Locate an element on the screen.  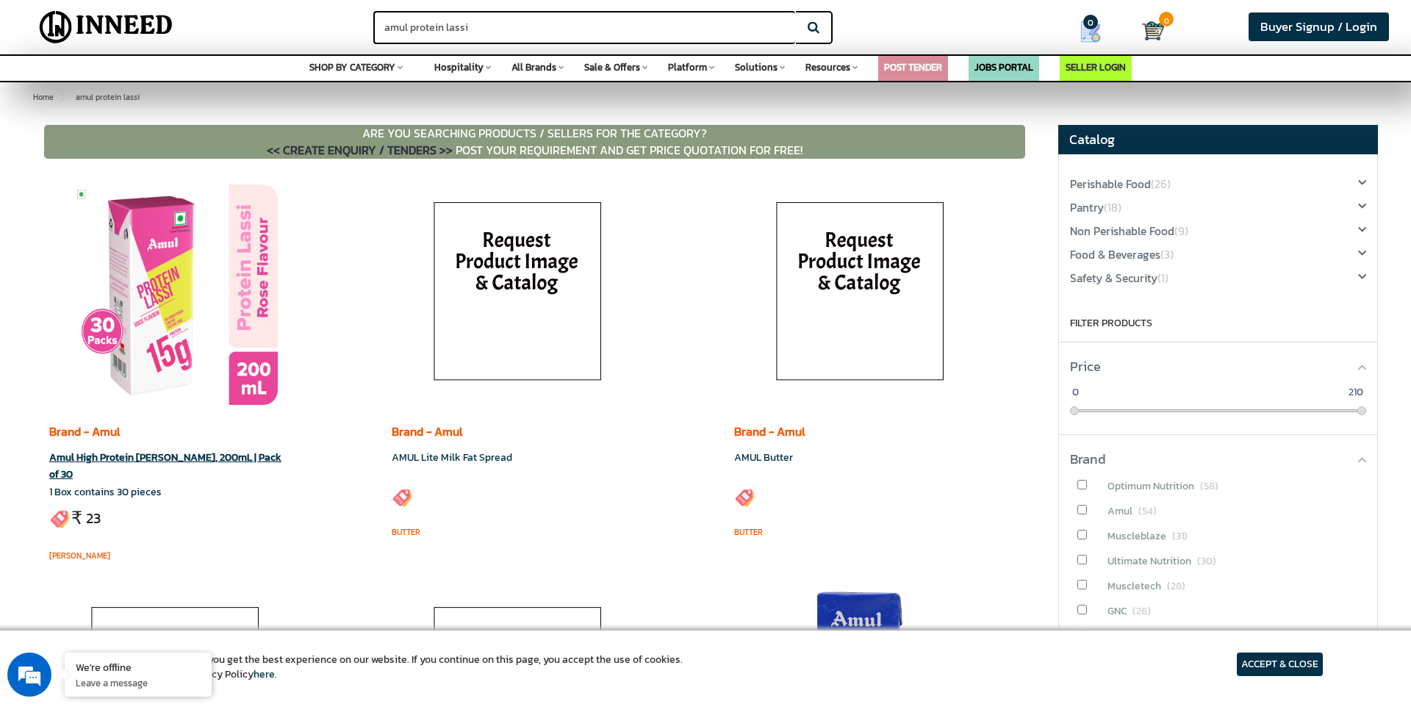
img: Inneed.Market is located at coordinates (106, 27).